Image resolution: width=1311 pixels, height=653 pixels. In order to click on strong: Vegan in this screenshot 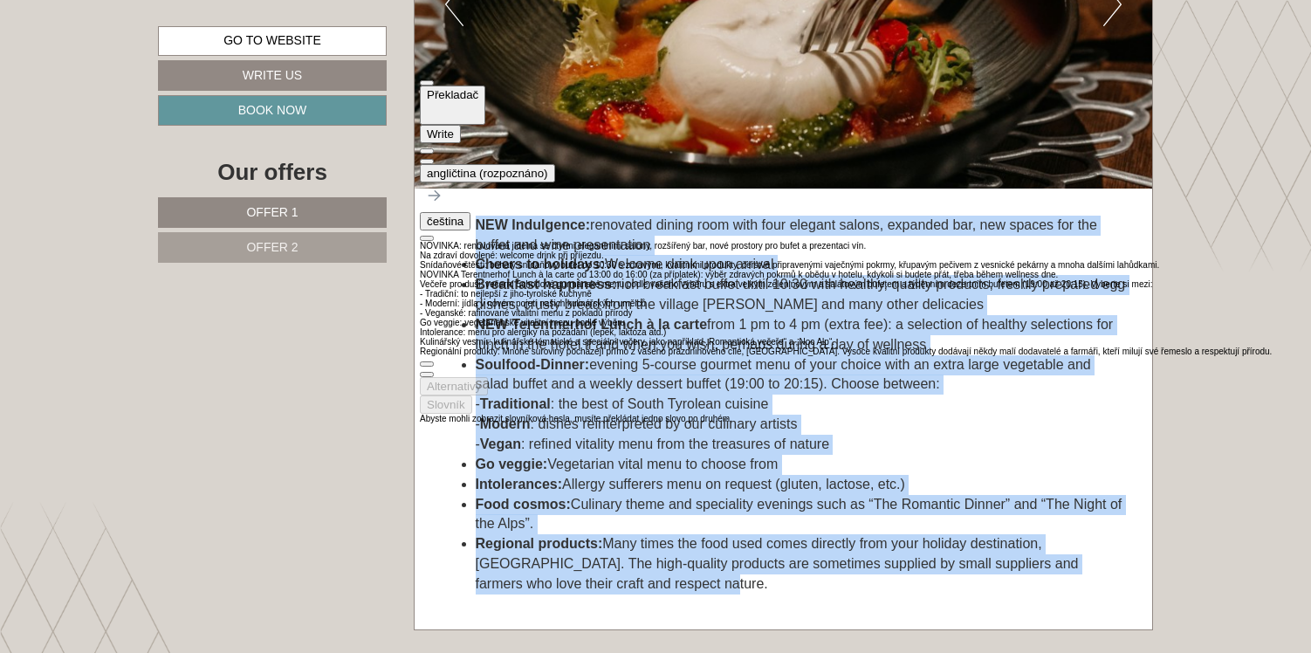, I will do `click(500, 444)`.